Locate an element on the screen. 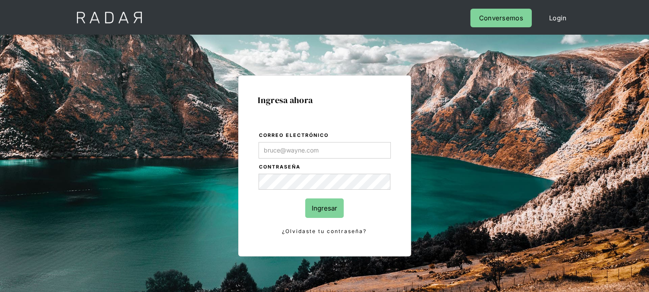 Image resolution: width=649 pixels, height=292 pixels. a: Conversemos is located at coordinates (501, 18).